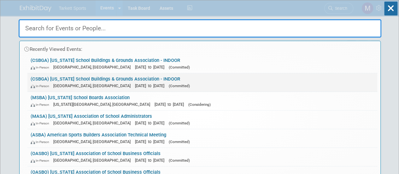 This screenshot has height=174, width=399. What do you see at coordinates (199, 104) in the screenshot?
I see `span: (Considering)` at bounding box center [199, 104].